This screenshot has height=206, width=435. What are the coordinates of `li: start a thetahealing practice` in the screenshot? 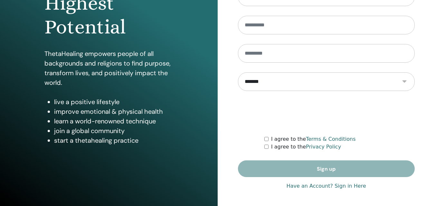 It's located at (114, 141).